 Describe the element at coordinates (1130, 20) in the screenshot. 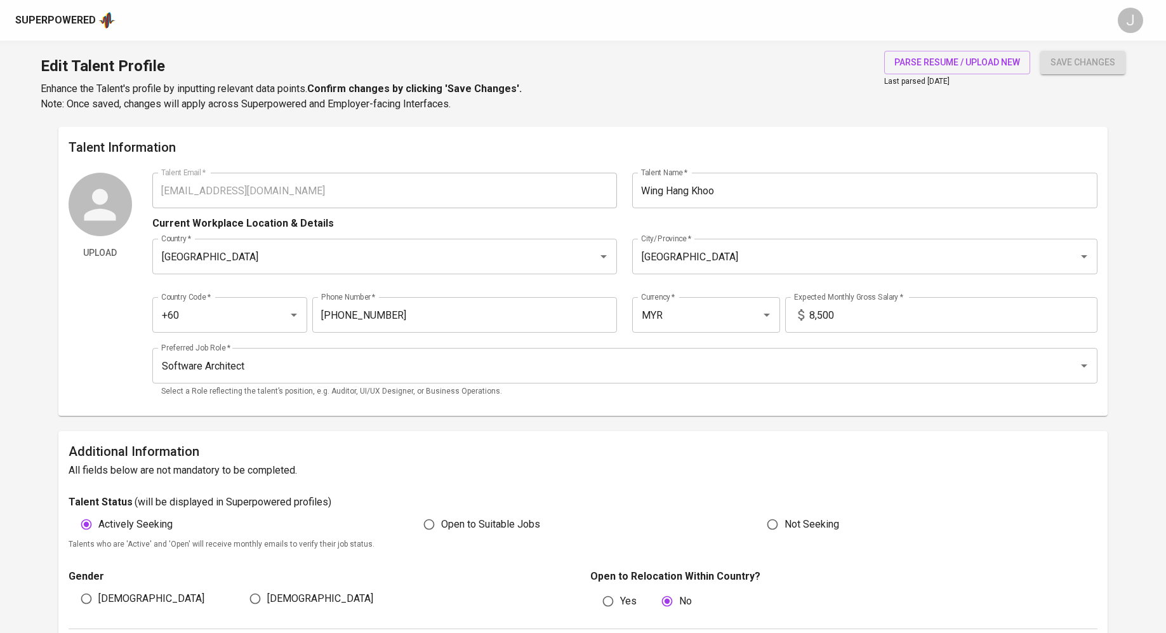

I see `div: J` at that location.